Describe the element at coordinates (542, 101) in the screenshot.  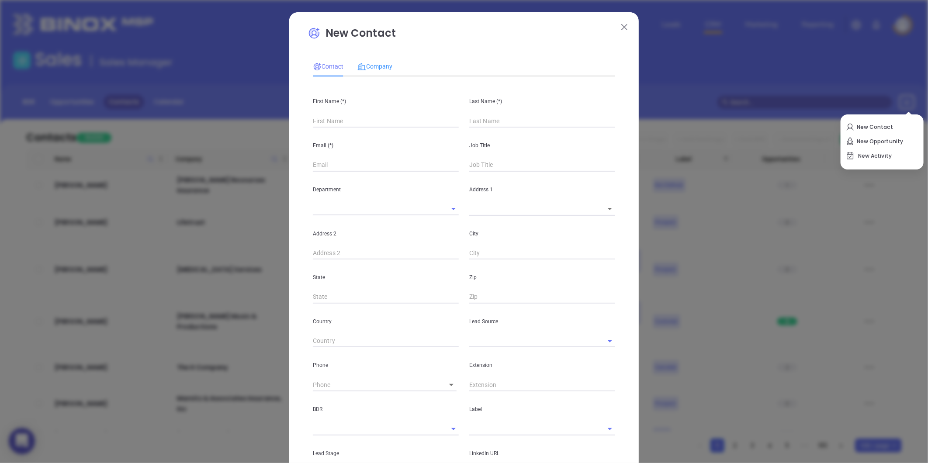
I see `p: Last Name (*)` at that location.